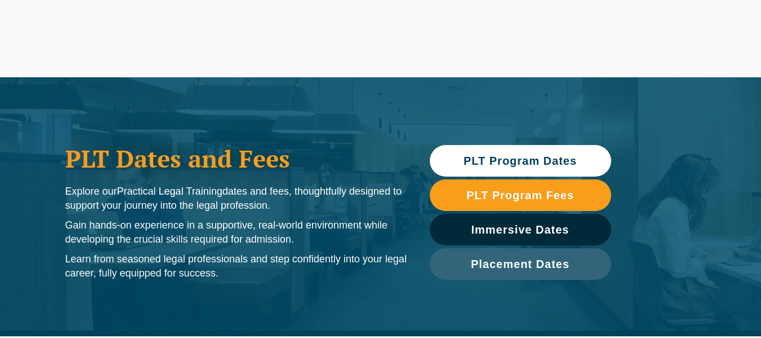 Image resolution: width=761 pixels, height=338 pixels. I want to click on span: Placement Dates, so click(520, 264).